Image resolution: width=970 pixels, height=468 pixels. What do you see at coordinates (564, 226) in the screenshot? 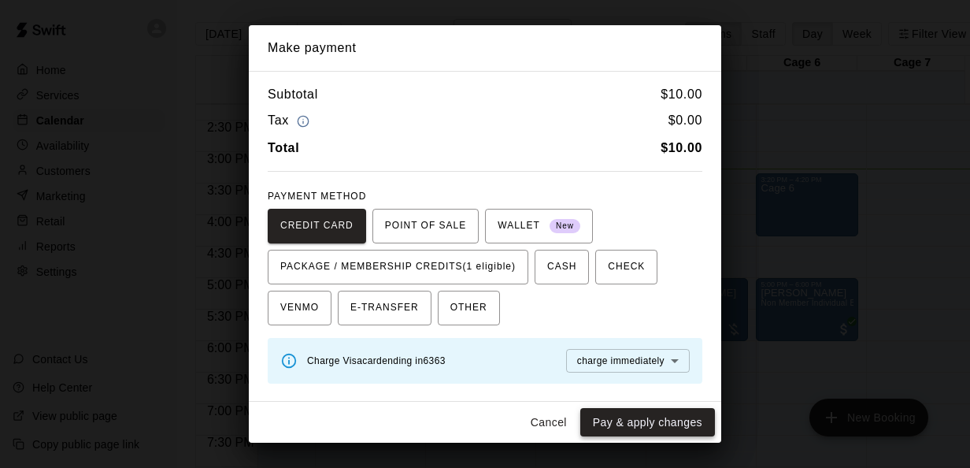
I see `span: New` at bounding box center [564, 226].